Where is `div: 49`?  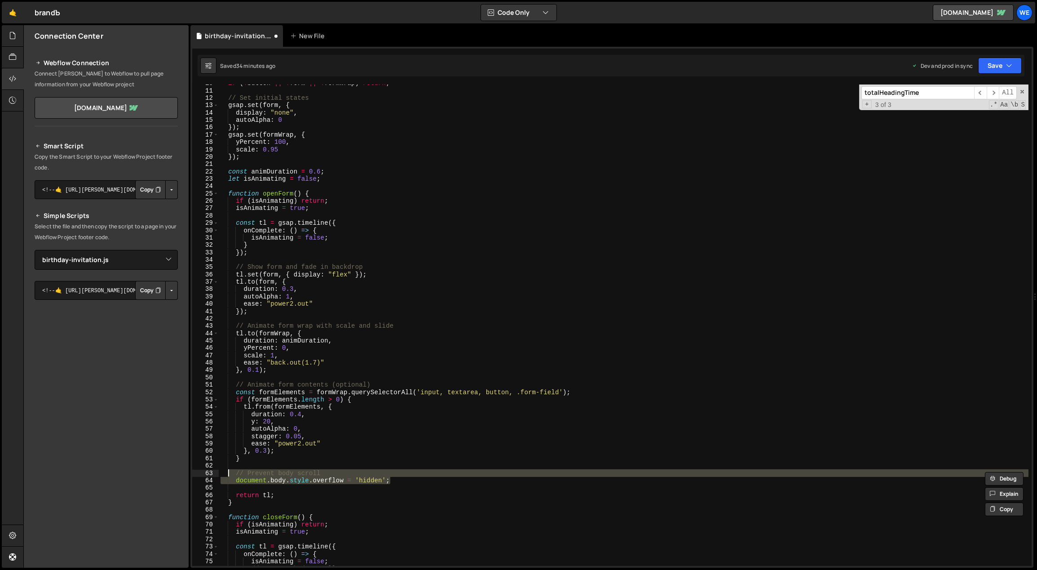
div: 49 is located at coordinates (205, 370).